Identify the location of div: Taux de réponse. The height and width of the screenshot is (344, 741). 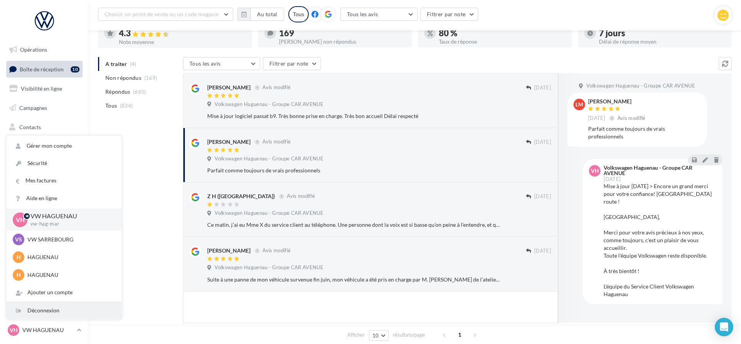
(502, 42).